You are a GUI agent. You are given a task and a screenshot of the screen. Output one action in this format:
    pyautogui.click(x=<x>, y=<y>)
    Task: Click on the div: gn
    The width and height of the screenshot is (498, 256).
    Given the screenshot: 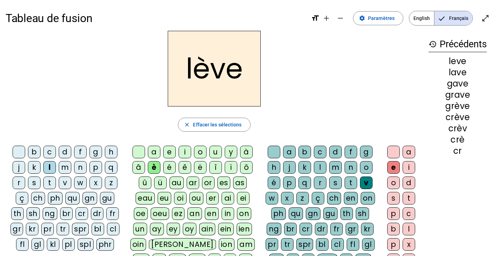 What is the action you would take?
    pyautogui.click(x=313, y=213)
    